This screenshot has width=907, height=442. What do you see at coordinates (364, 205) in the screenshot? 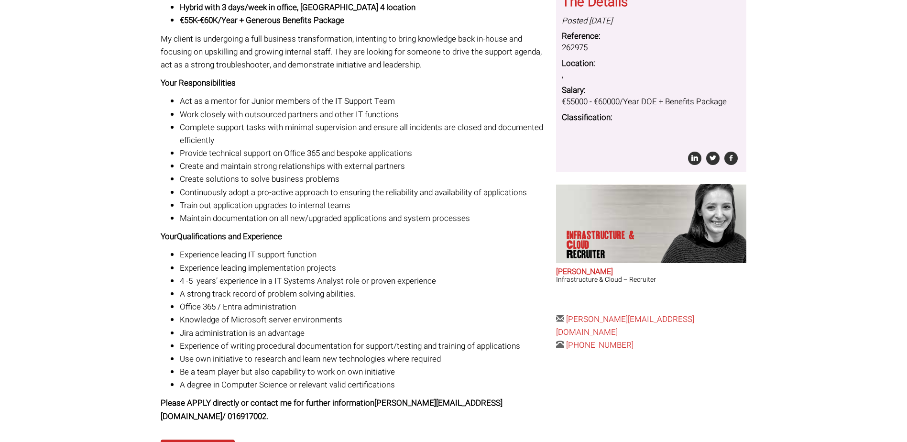
I see `li: Train out application upgrades to internal teams` at bounding box center [364, 205].